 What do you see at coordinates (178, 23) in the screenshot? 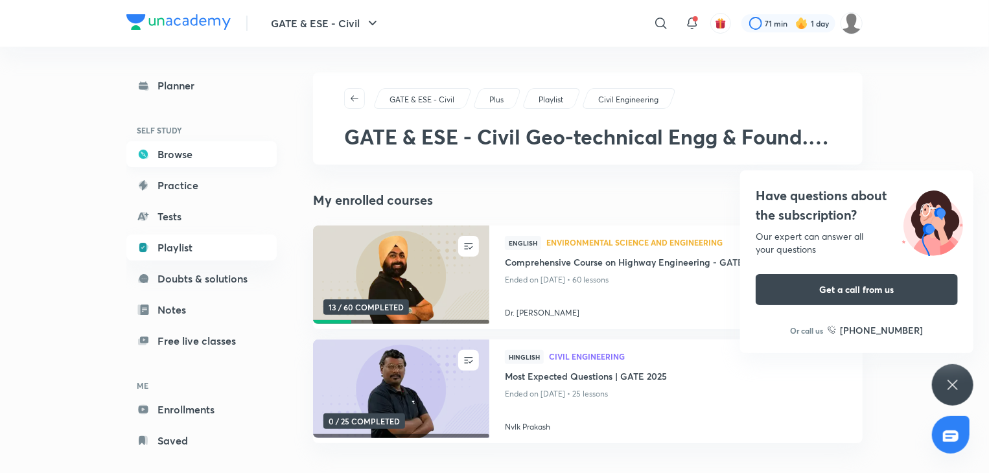
I see `a: Company Logo` at bounding box center [178, 23].